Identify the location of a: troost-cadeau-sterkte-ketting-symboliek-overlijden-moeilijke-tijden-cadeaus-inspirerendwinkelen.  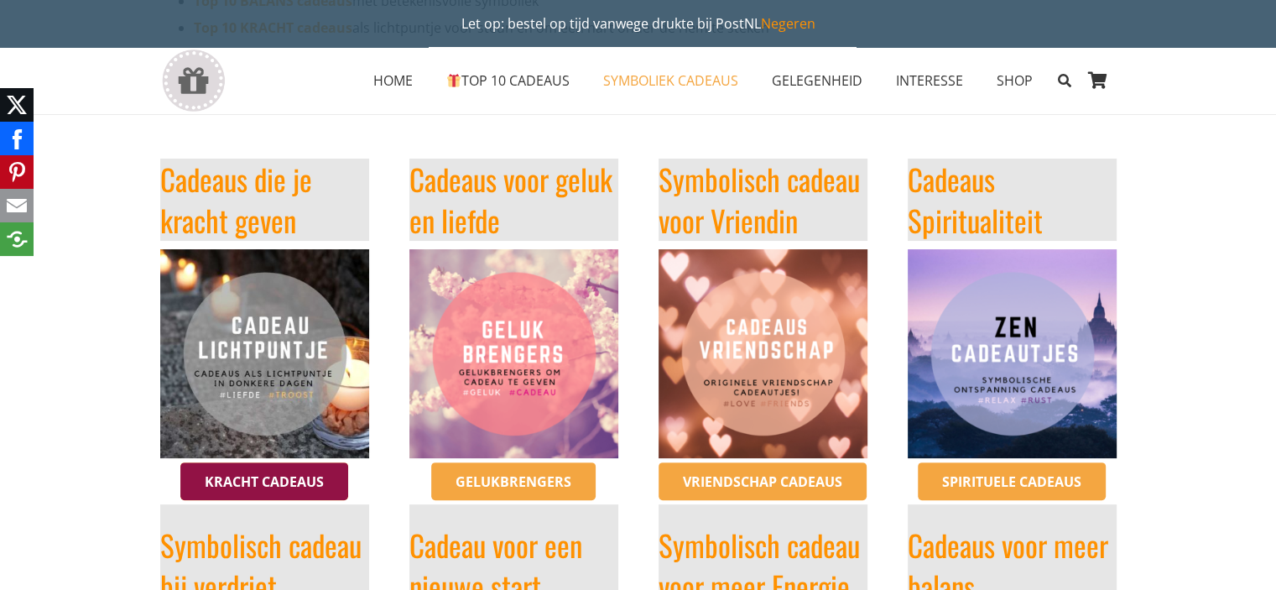
(264, 353).